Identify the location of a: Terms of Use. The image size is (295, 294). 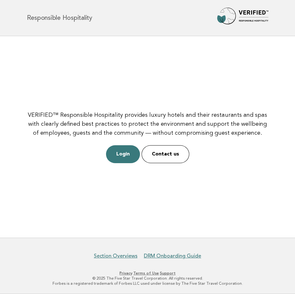
(146, 273).